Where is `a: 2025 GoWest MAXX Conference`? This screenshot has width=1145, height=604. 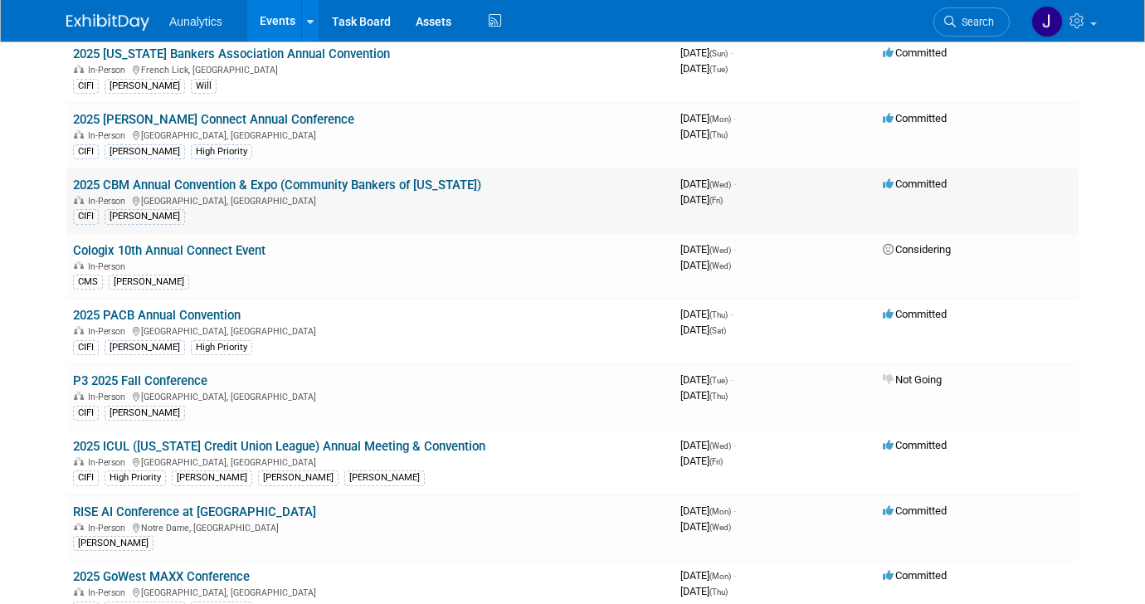 a: 2025 GoWest MAXX Conference is located at coordinates (161, 576).